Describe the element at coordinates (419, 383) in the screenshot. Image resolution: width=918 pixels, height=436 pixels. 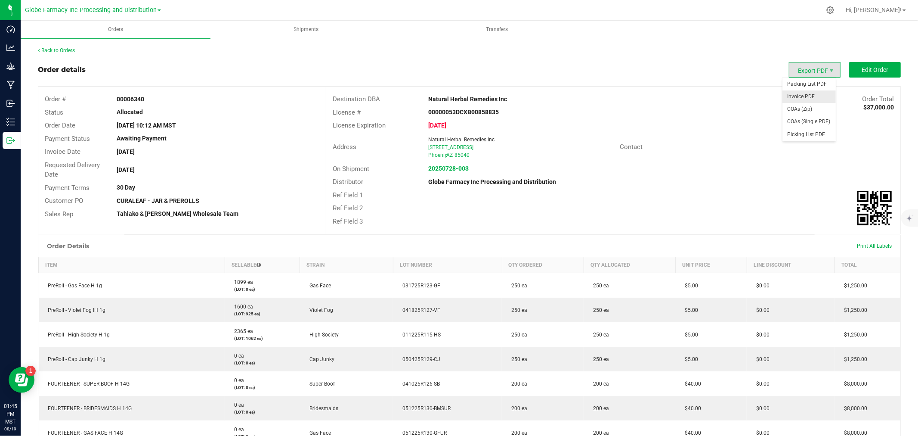
I see `span: 041025R126-SB` at that location.